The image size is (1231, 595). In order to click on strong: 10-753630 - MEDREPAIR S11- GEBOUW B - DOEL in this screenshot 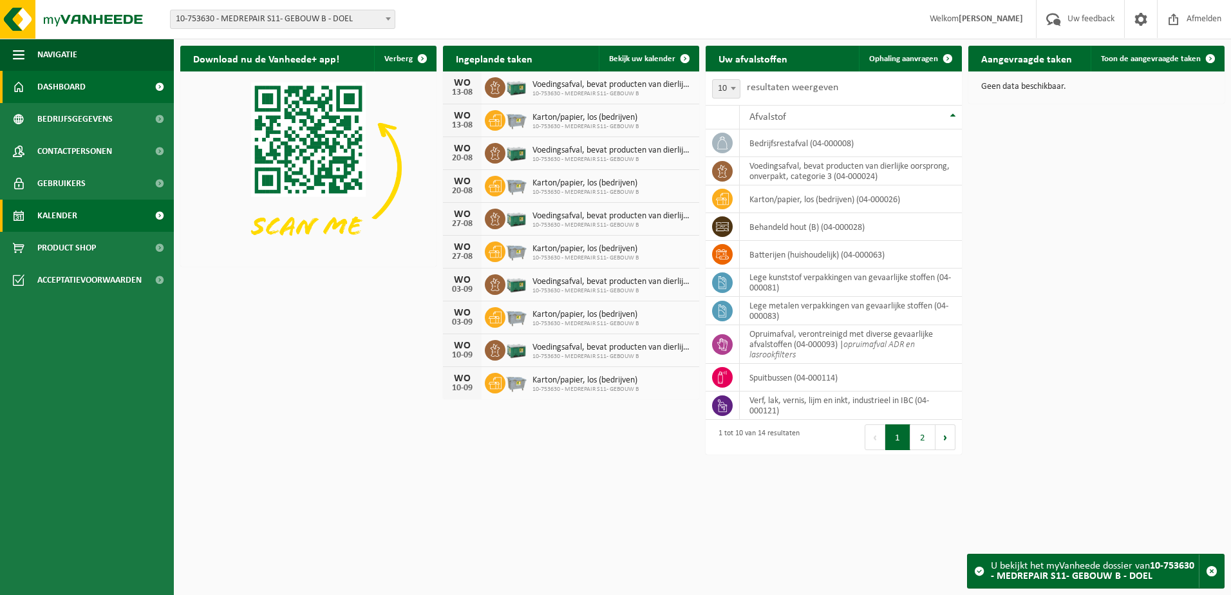, I will do `click(1092, 571)`.